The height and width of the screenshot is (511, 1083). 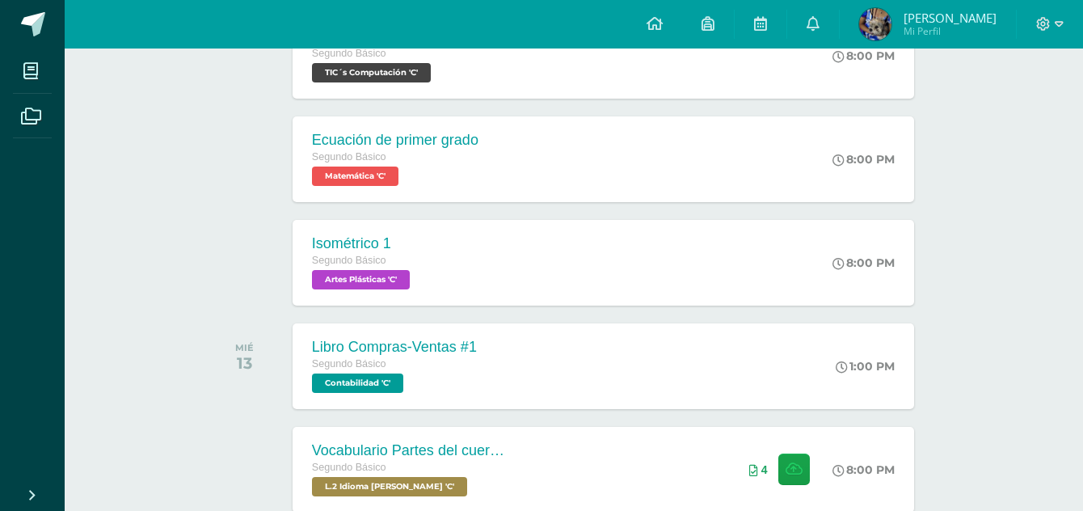 What do you see at coordinates (758, 470) in the screenshot?
I see `div: Archivos entregados` at bounding box center [758, 470].